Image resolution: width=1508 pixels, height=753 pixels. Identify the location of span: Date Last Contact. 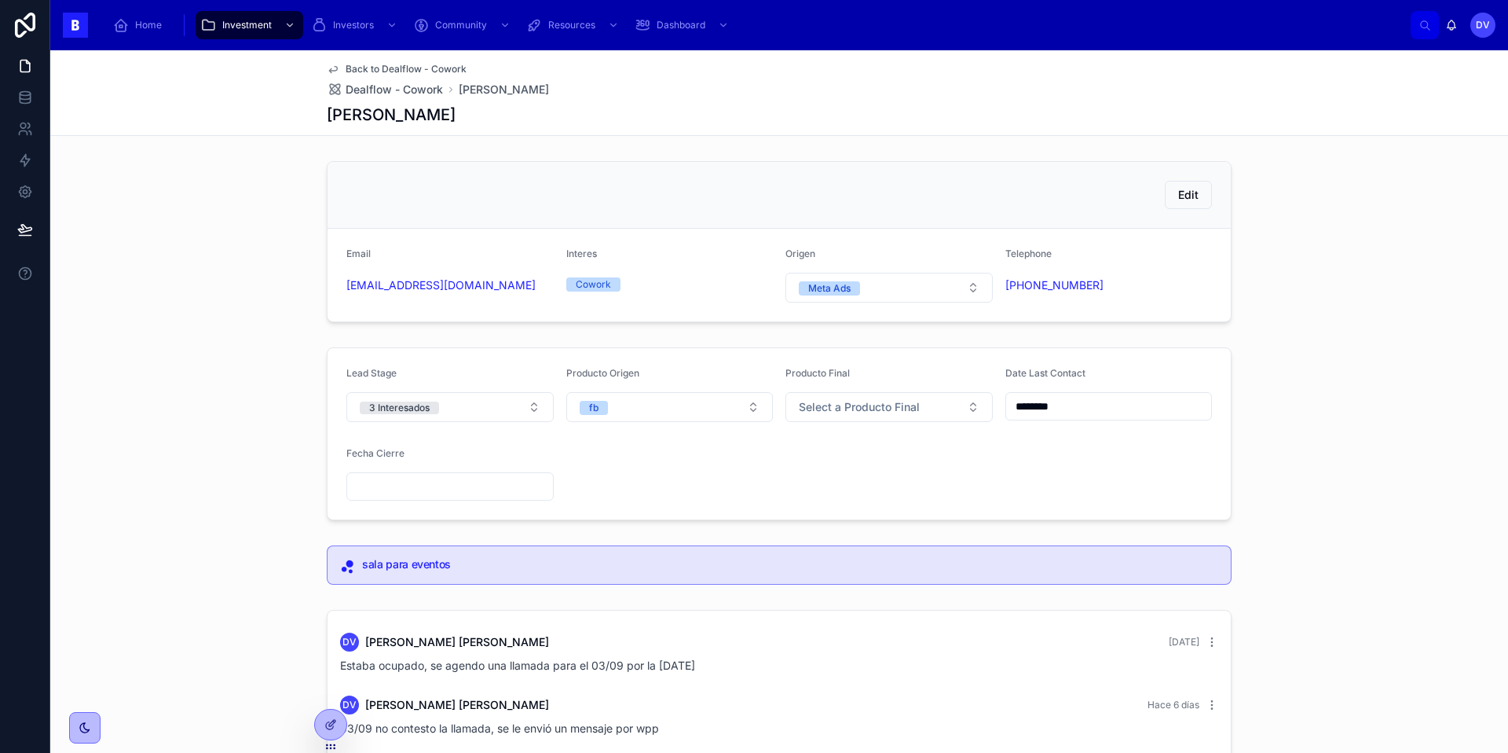
(1046, 372).